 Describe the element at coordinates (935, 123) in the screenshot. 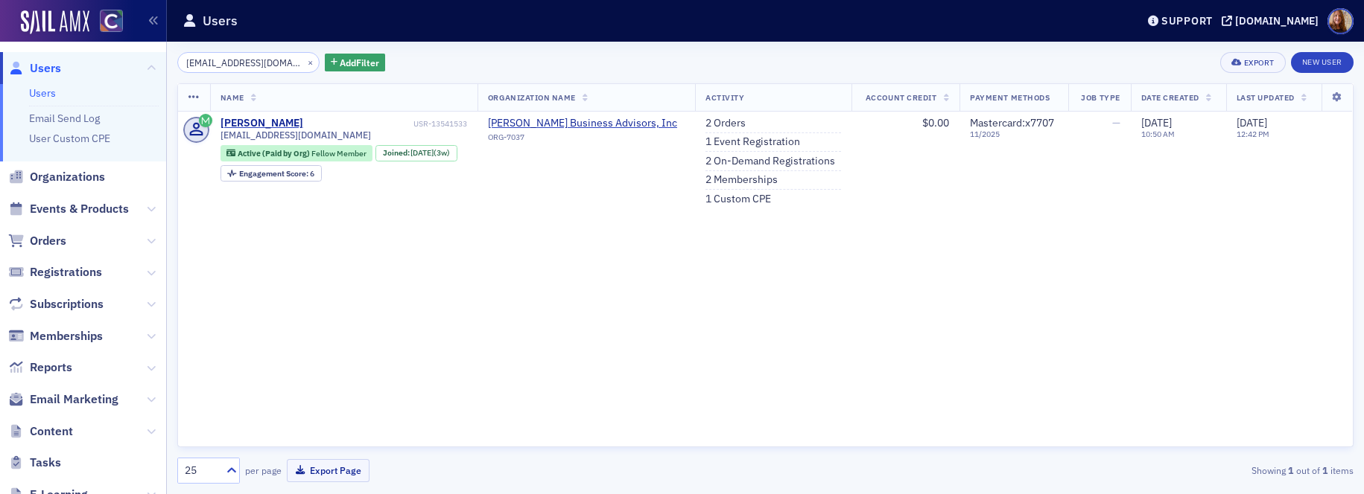

I see `span: $0.00` at that location.